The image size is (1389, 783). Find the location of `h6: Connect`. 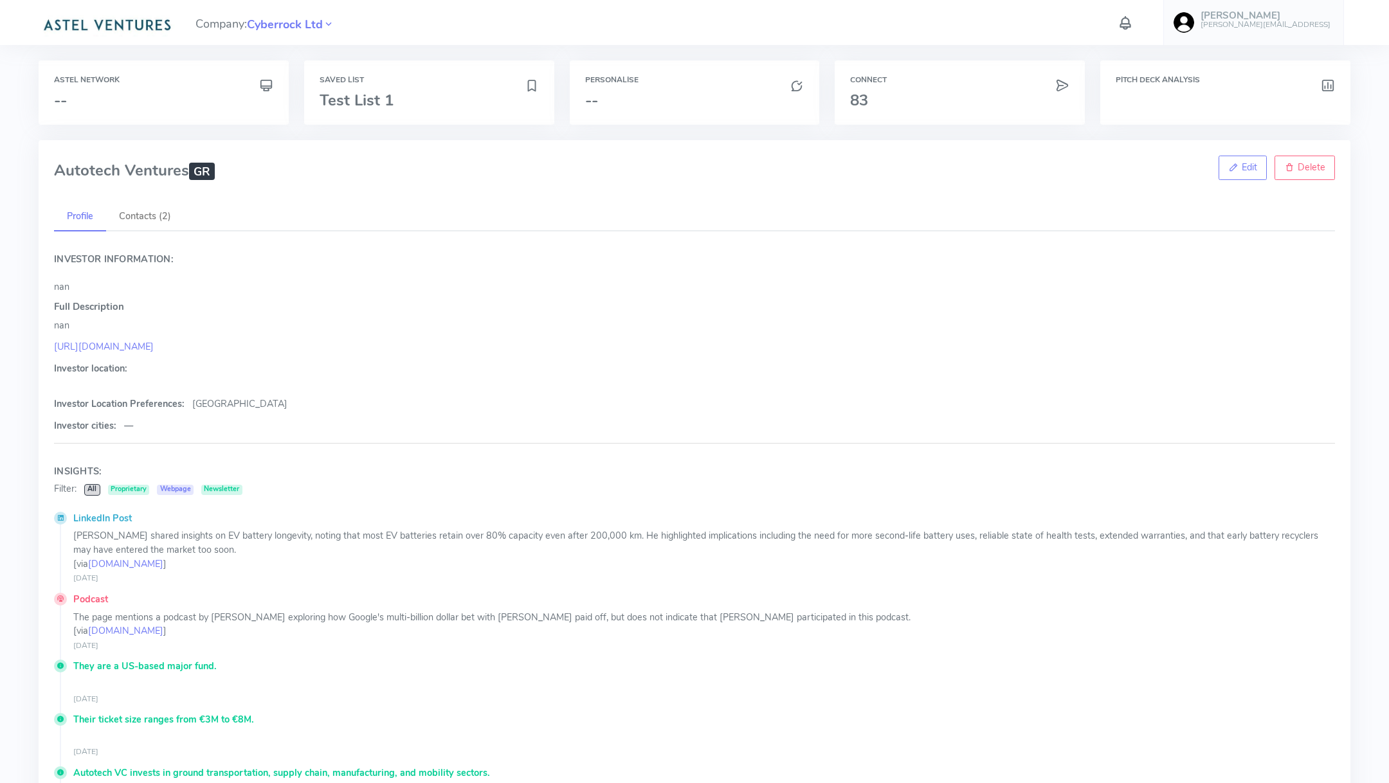

h6: Connect is located at coordinates (959, 80).